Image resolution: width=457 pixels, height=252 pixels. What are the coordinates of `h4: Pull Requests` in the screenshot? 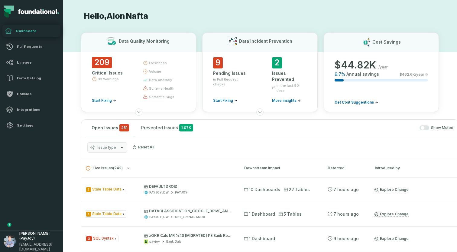 It's located at (37, 47).